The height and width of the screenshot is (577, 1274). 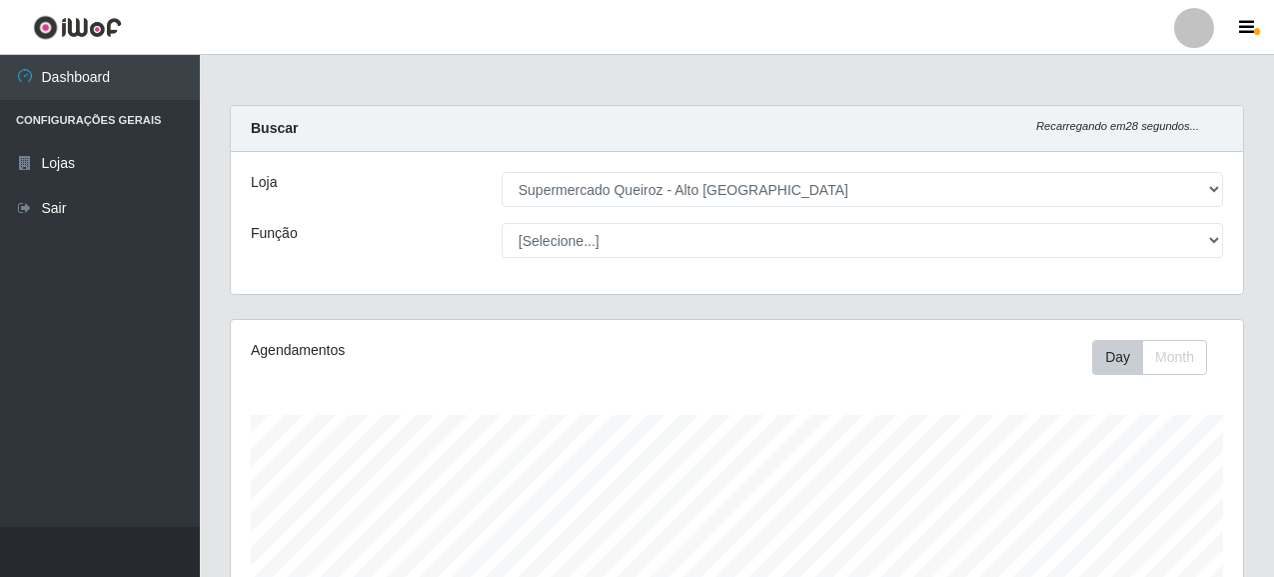 I want to click on div: Agendamentos, so click(x=445, y=350).